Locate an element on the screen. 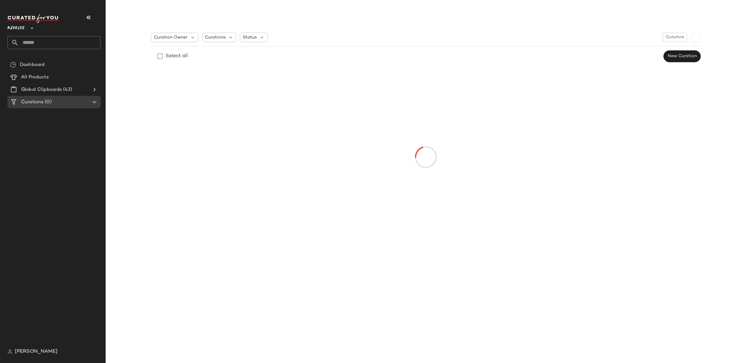  span: (0) is located at coordinates (47, 102).